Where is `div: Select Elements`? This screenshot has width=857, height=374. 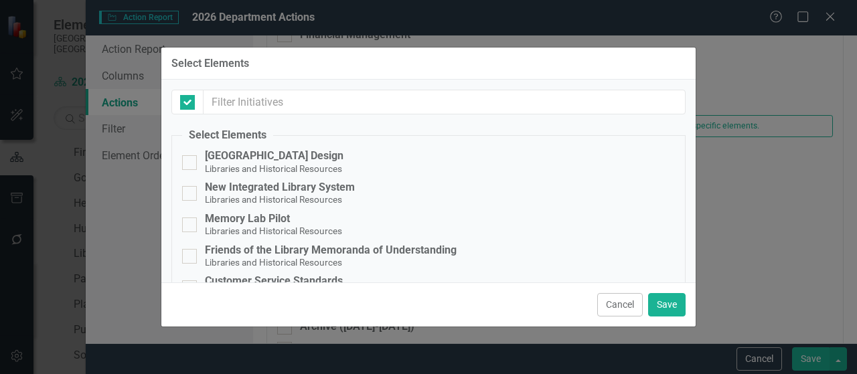 div: Select Elements is located at coordinates (210, 64).